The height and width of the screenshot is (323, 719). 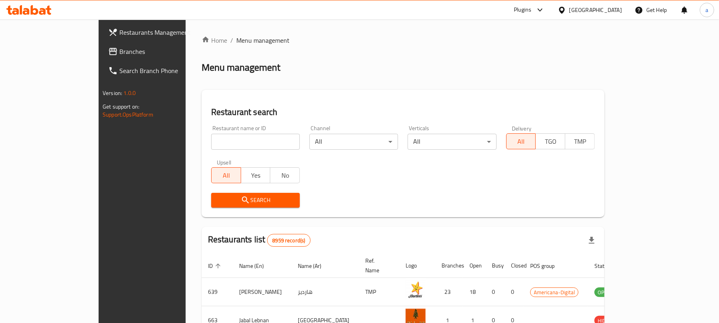 I want to click on nav: breadcrumb, so click(x=403, y=40).